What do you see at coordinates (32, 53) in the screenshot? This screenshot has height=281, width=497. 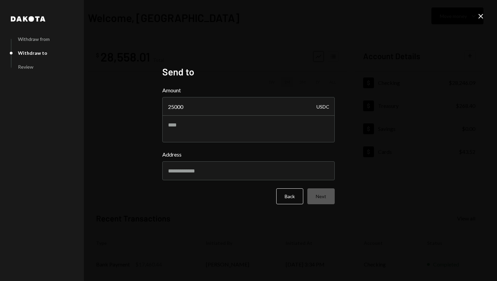 I see `div: Withdraw to` at bounding box center [32, 53].